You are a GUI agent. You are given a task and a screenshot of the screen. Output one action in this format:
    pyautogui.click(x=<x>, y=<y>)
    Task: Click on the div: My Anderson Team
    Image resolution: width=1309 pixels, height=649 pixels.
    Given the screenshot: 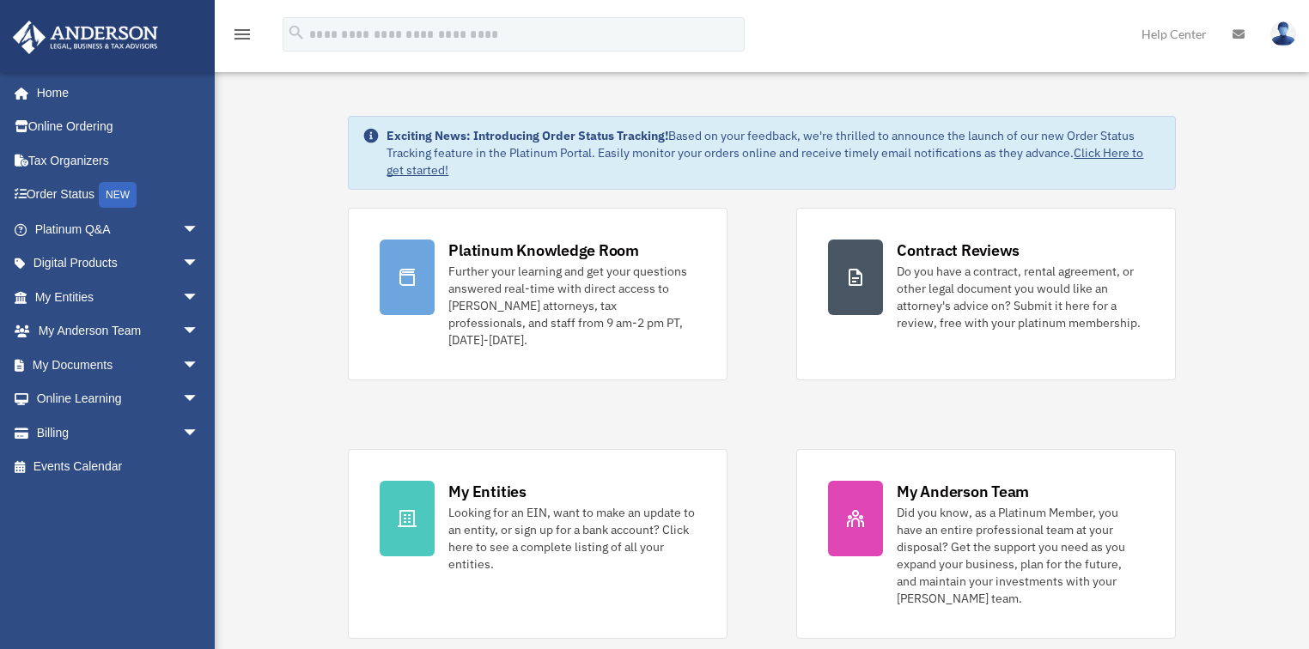 What is the action you would take?
    pyautogui.click(x=963, y=491)
    